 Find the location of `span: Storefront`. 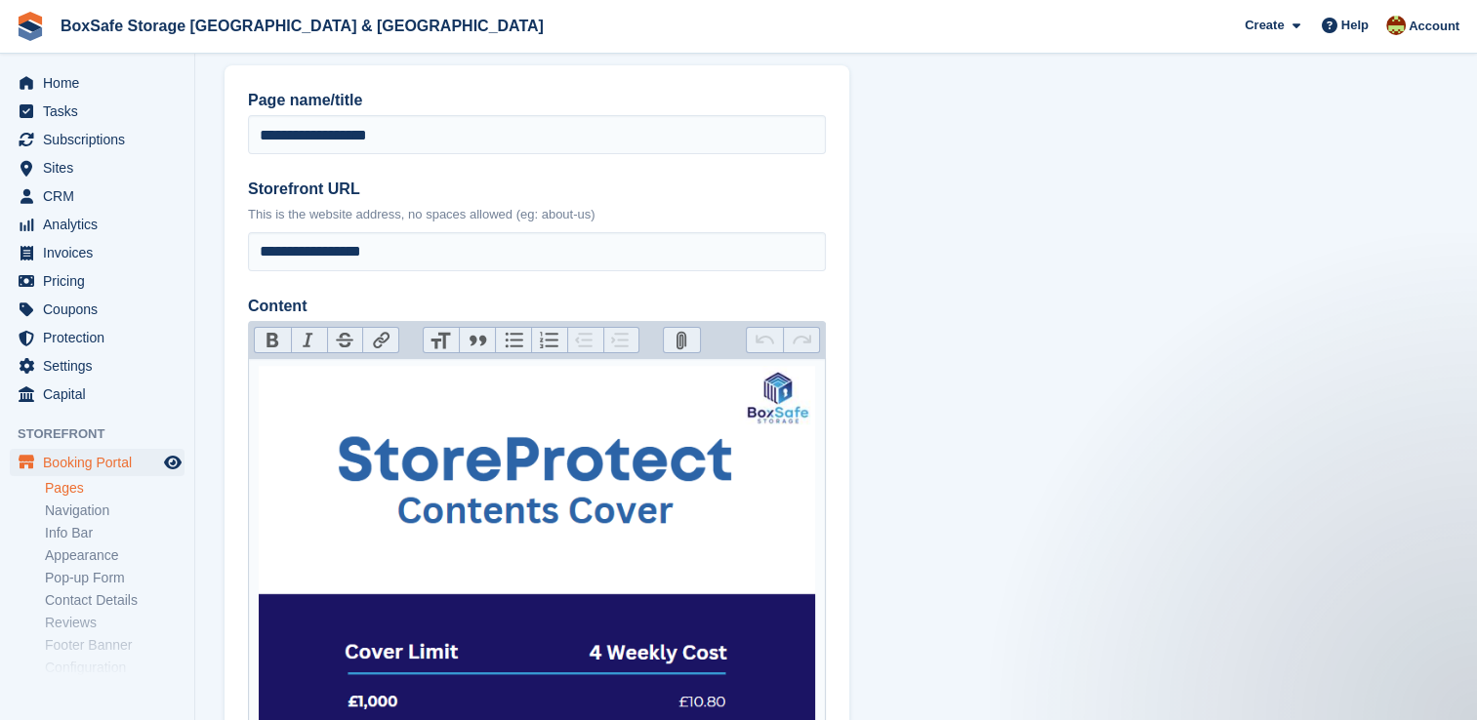

span: Storefront is located at coordinates (105, 434).